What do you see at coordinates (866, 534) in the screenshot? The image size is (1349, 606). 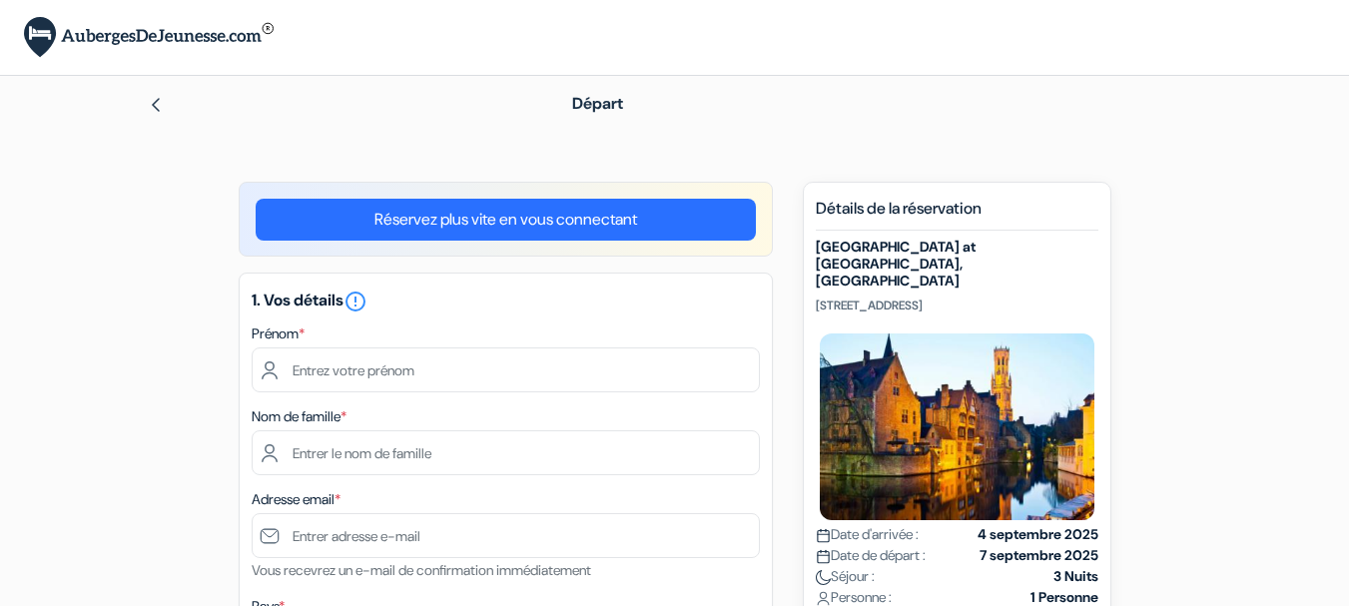 I see `span: Date d'arrivée :` at bounding box center [866, 534].